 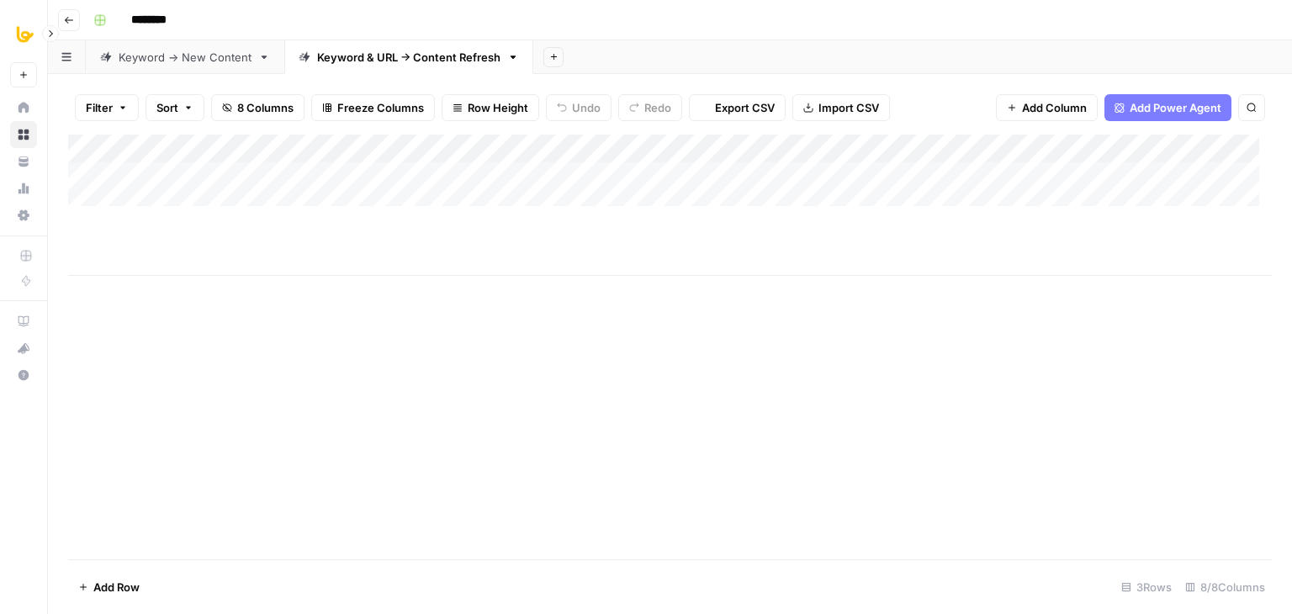 I want to click on a: Home, so click(x=24, y=108).